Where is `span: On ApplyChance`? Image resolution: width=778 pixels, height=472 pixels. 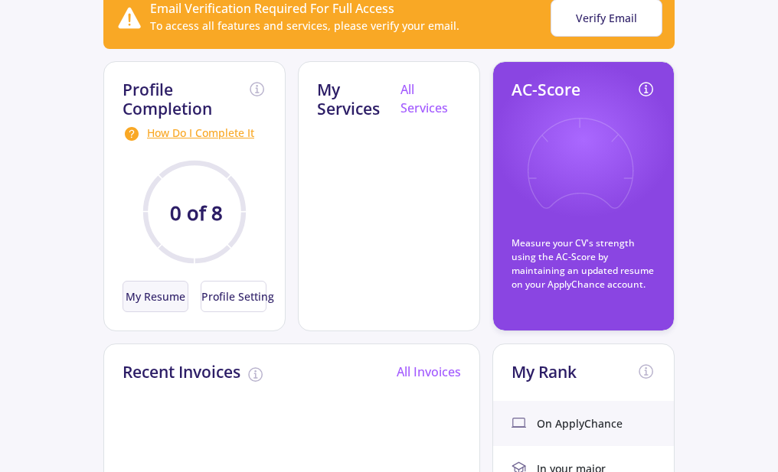
span: On ApplyChance is located at coordinates (580, 423).